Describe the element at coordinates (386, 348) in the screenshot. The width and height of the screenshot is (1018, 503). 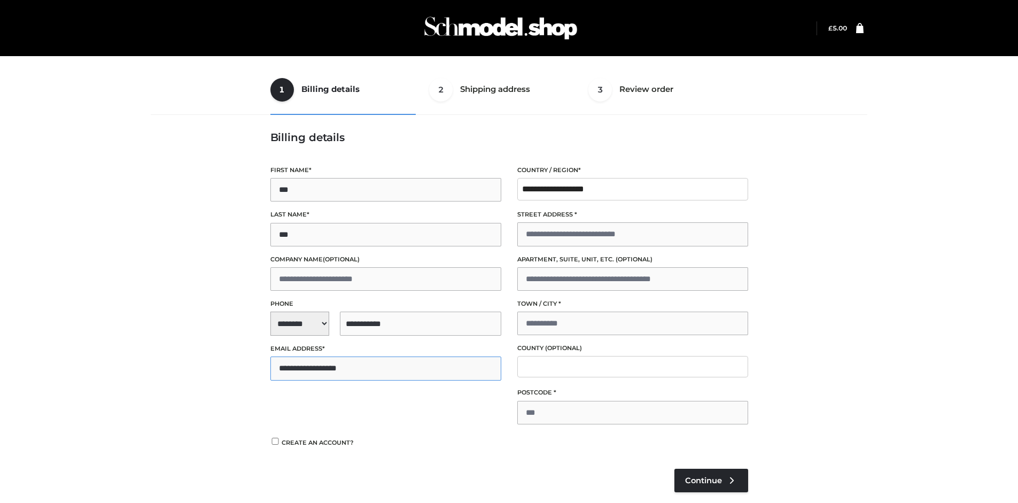
I see `label: Email address` at that location.